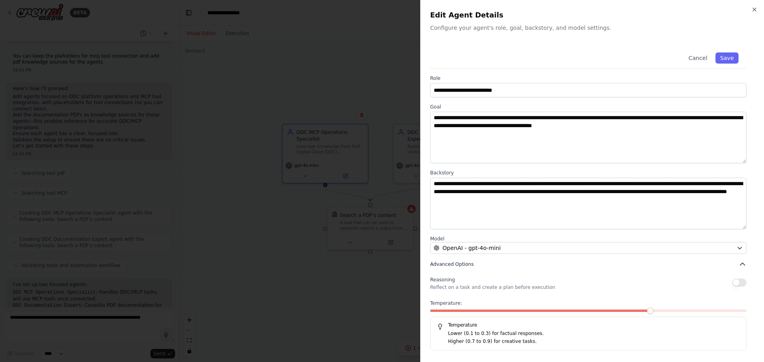 The height and width of the screenshot is (362, 764). I want to click on label: Backstory, so click(588, 173).